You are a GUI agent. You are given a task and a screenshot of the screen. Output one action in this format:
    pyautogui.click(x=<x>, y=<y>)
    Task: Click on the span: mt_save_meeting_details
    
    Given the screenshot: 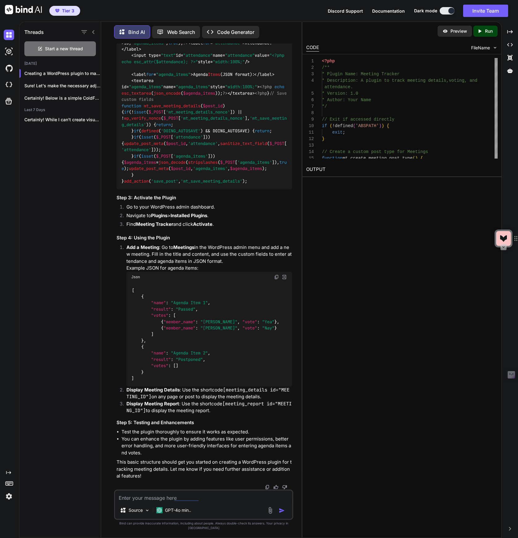 What is the action you would take?
    pyautogui.click(x=172, y=106)
    